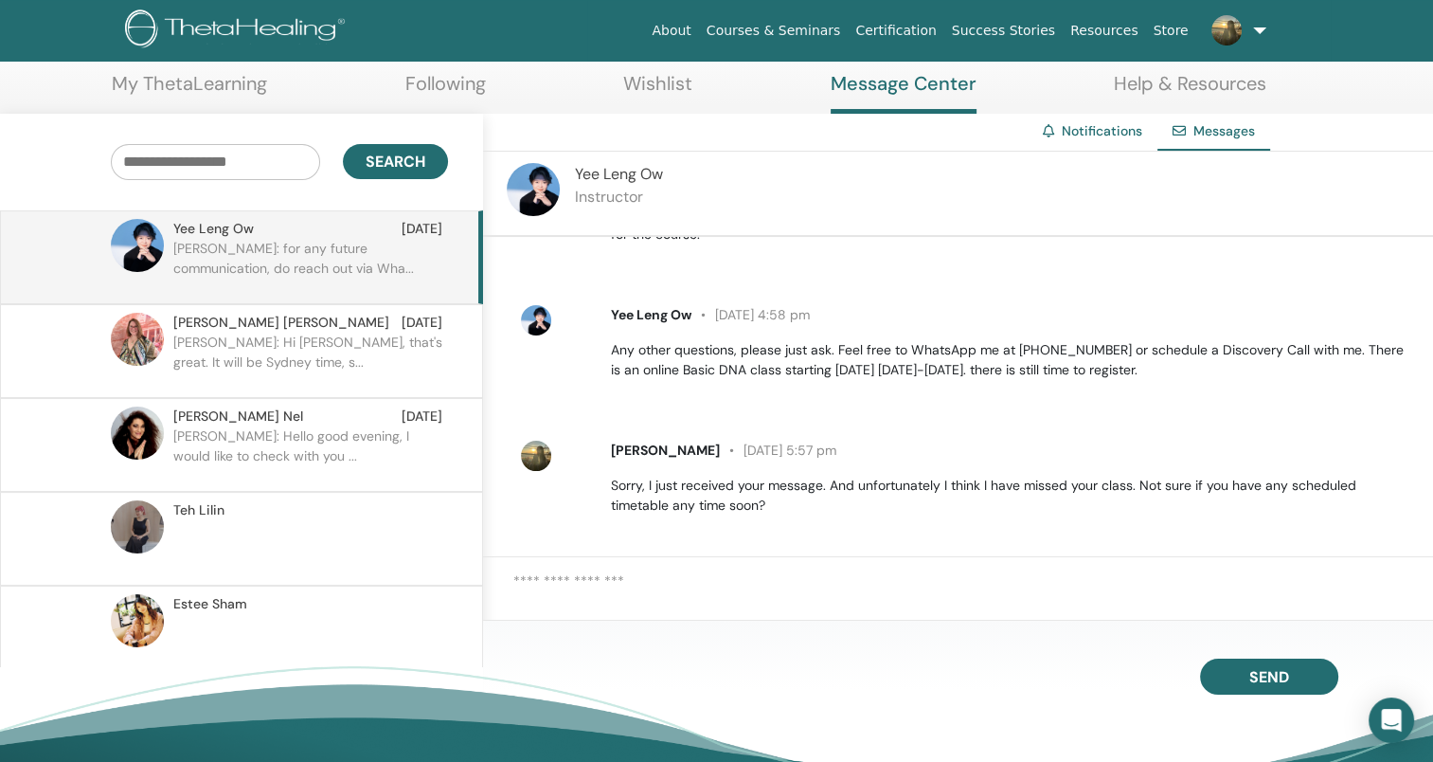 This screenshot has height=762, width=1433. Describe the element at coordinates (895, 30) in the screenshot. I see `a: Certification` at that location.